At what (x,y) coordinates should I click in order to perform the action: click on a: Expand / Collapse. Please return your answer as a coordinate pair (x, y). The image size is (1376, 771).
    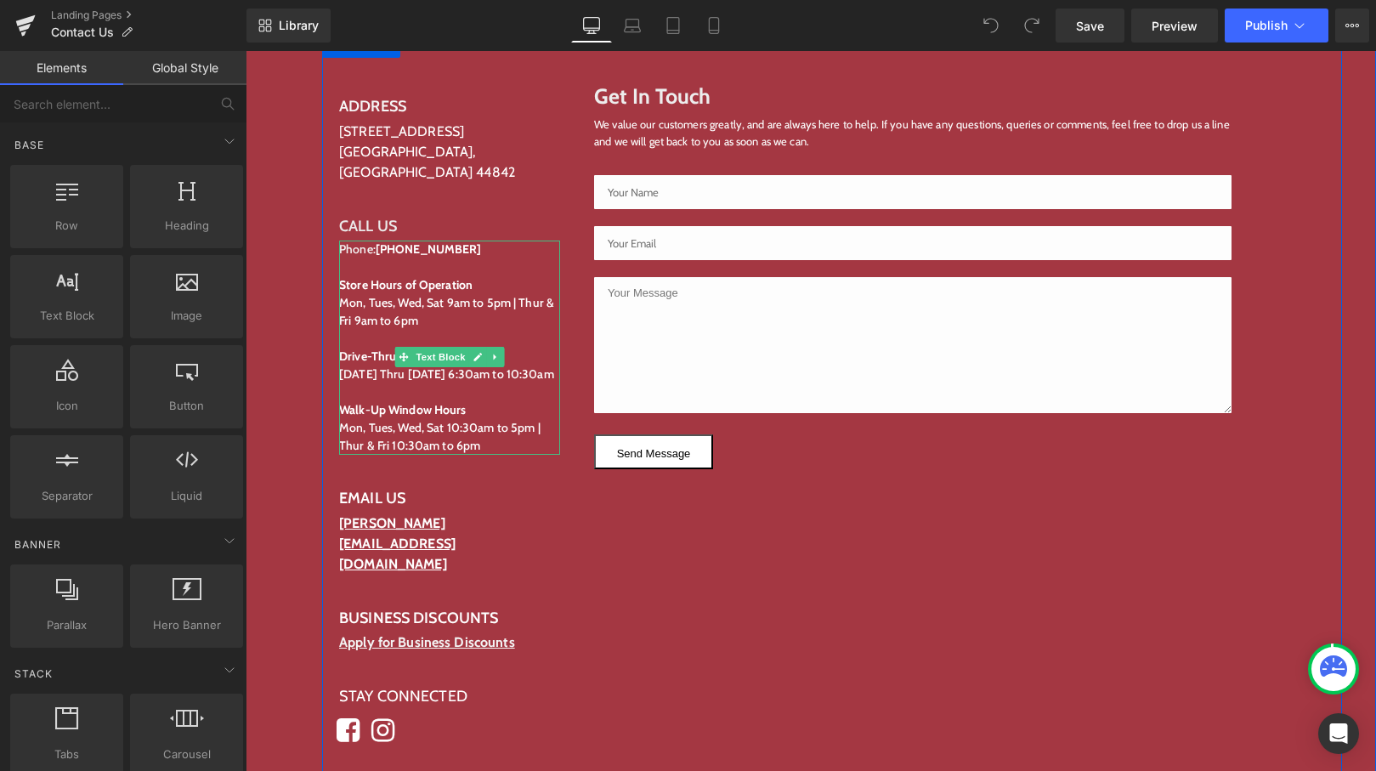
    Looking at the image, I should click on (250, 306).